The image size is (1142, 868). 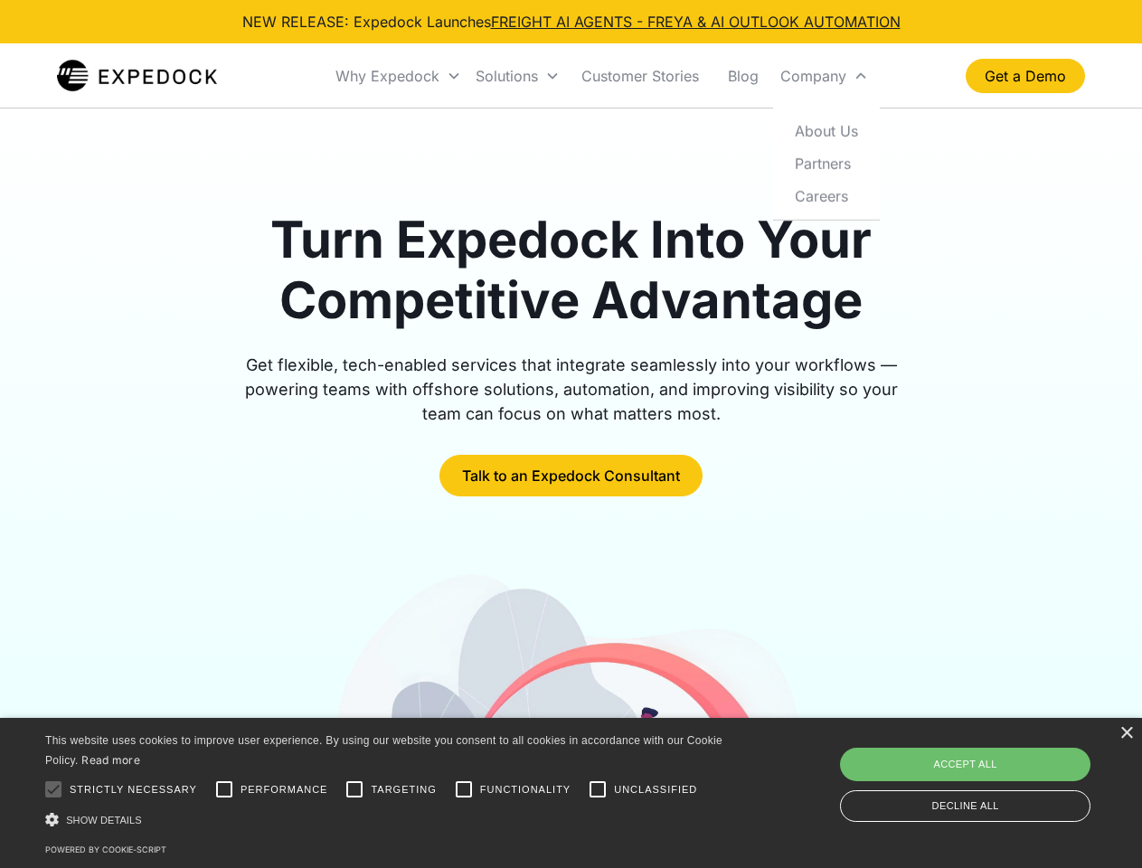 I want to click on div: Get flexible, tech-enabled services that integrate seamlessly into your workflows — powering team..., so click(x=572, y=389).